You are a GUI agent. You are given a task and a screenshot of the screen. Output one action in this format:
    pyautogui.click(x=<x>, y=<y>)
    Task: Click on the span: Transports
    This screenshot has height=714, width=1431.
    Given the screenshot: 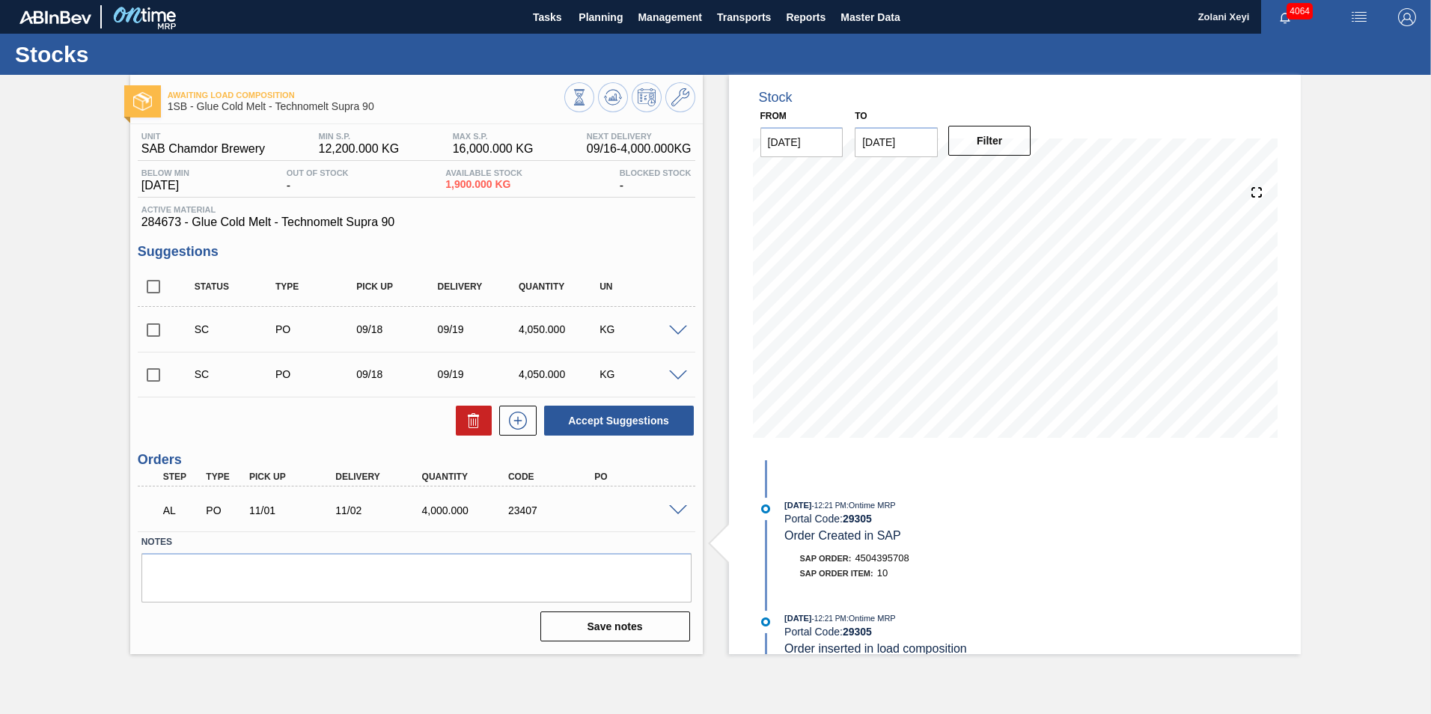 What is the action you would take?
    pyautogui.click(x=744, y=17)
    